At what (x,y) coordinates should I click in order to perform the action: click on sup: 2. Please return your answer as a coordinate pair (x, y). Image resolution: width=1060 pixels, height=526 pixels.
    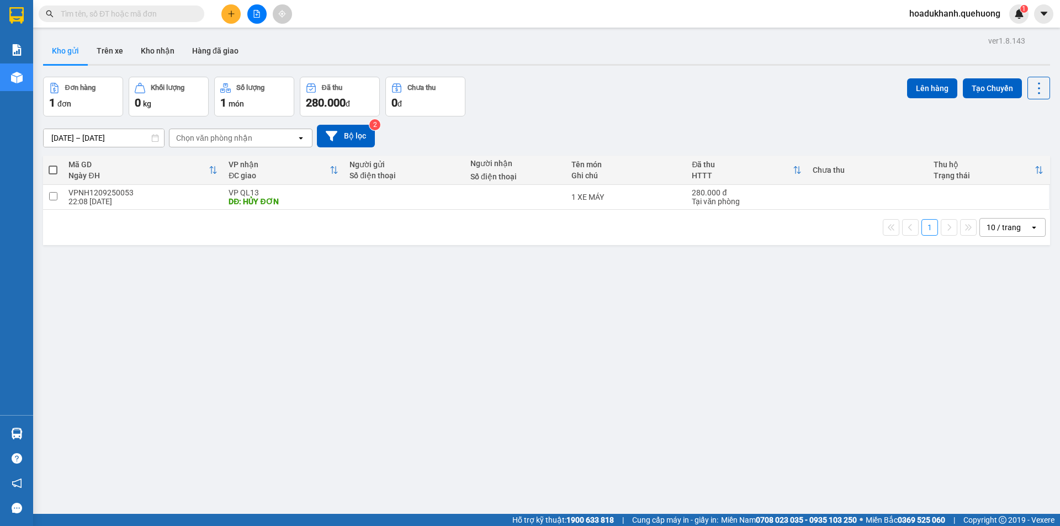
    Looking at the image, I should click on (375, 125).